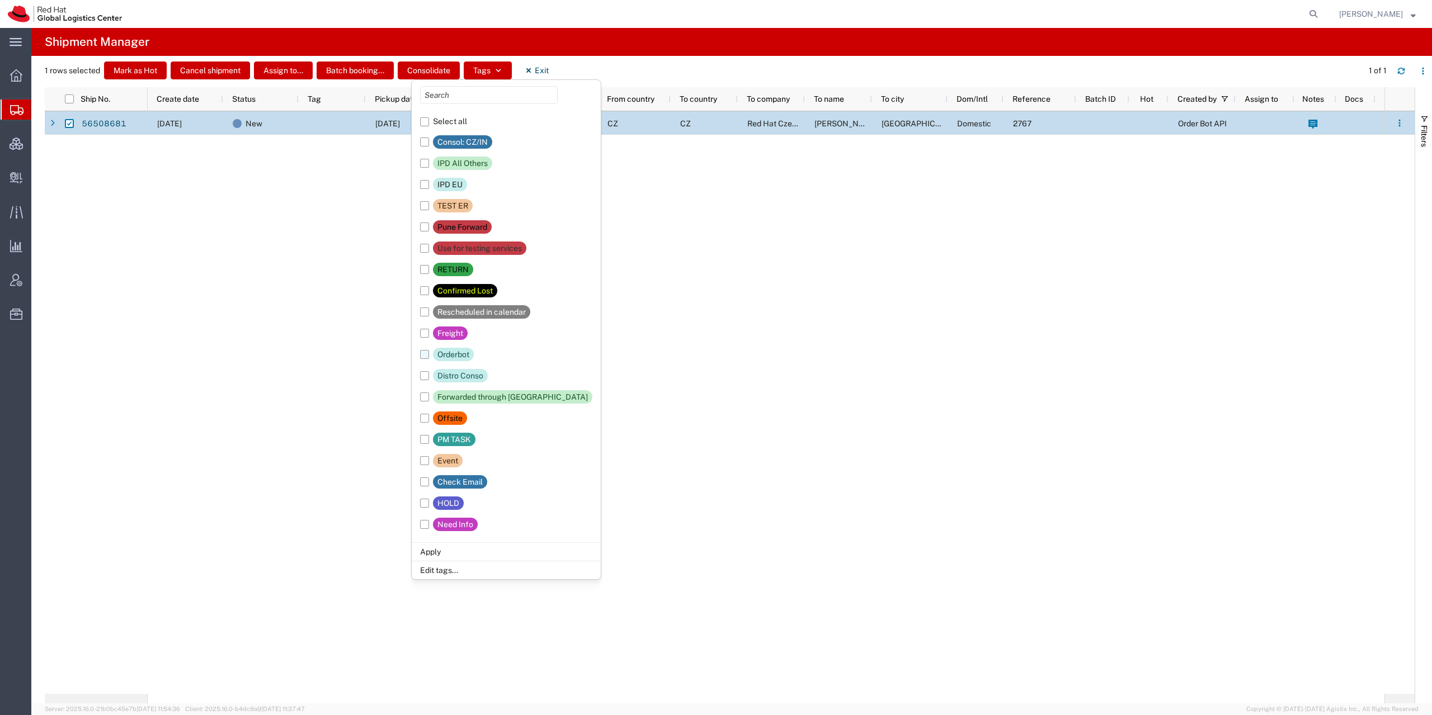 Image resolution: width=1432 pixels, height=715 pixels. What do you see at coordinates (178, 99) in the screenshot?
I see `span: Create date` at bounding box center [178, 99].